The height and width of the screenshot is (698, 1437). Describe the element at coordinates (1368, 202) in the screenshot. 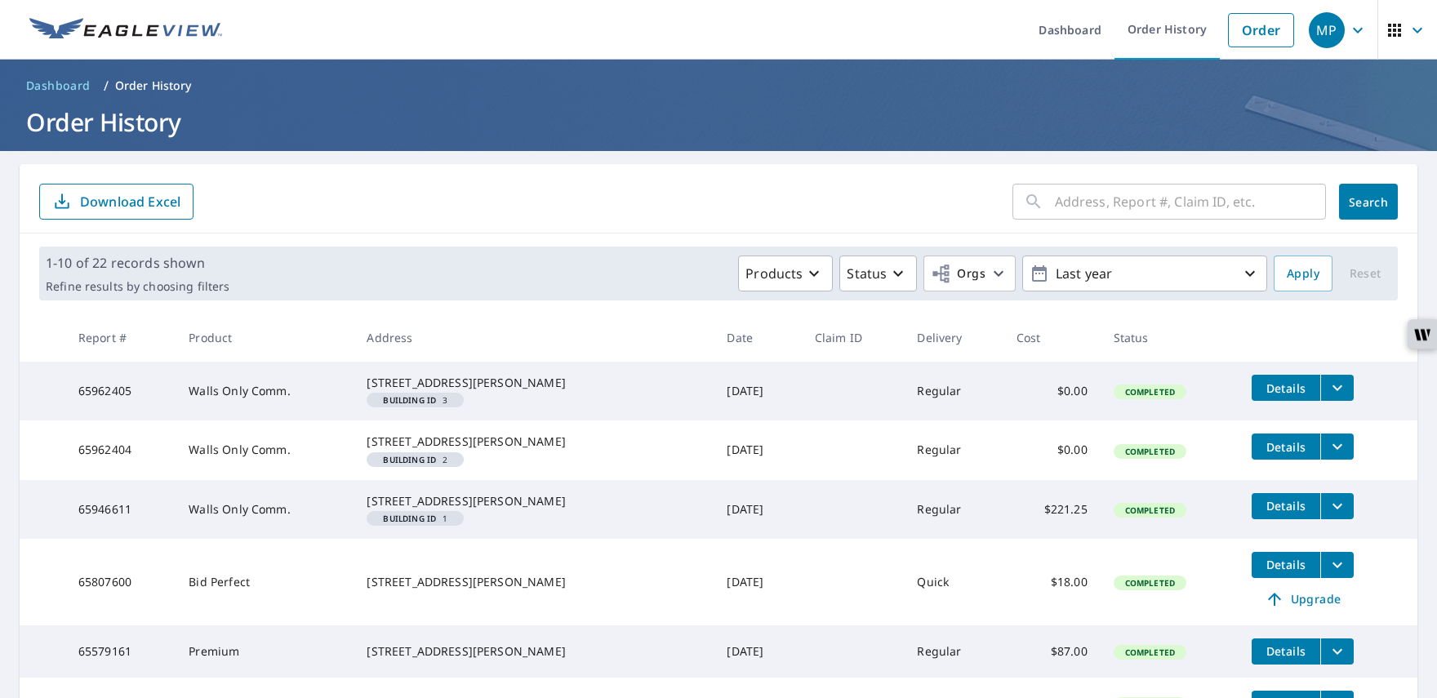

I see `button: Search` at that location.